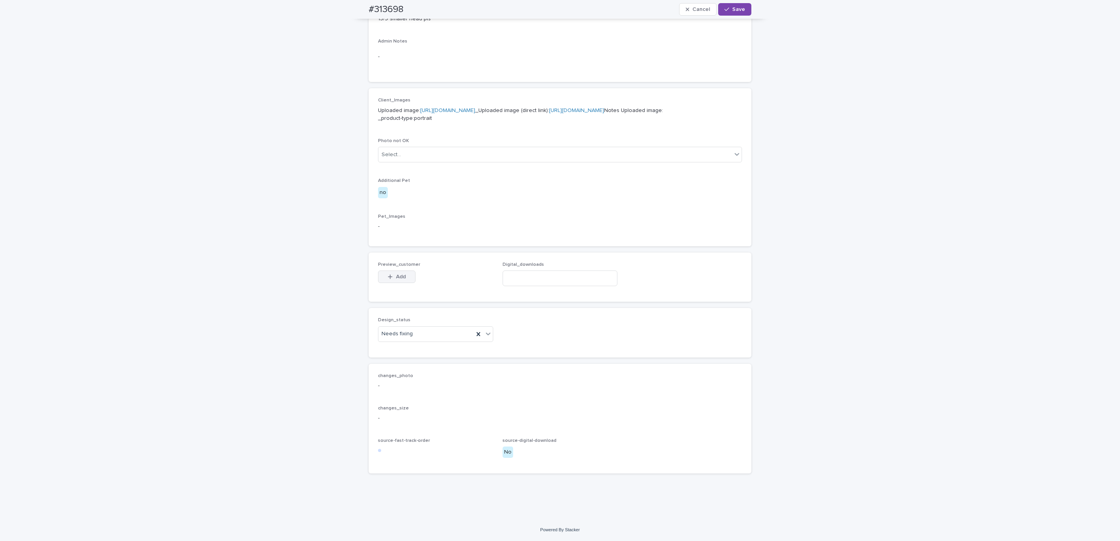  I want to click on p: Uploaded image: _Uploaded image (direct link): Notes Uploaded image: _product-type:portrait, so click(560, 115).